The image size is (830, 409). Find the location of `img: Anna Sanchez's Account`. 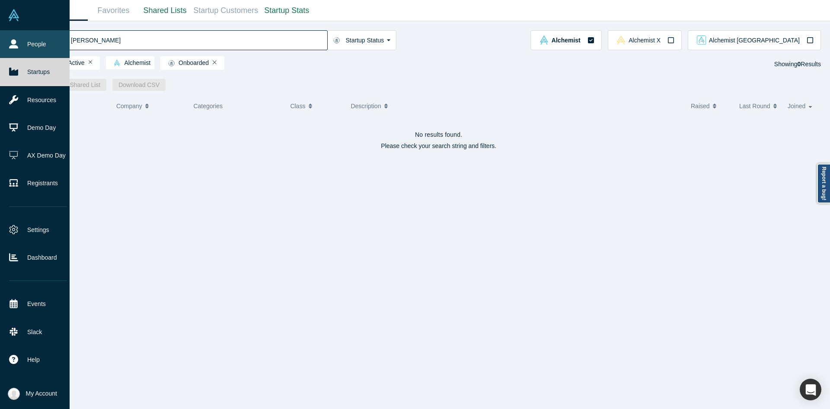

img: Anna Sanchez's Account is located at coordinates (14, 394).